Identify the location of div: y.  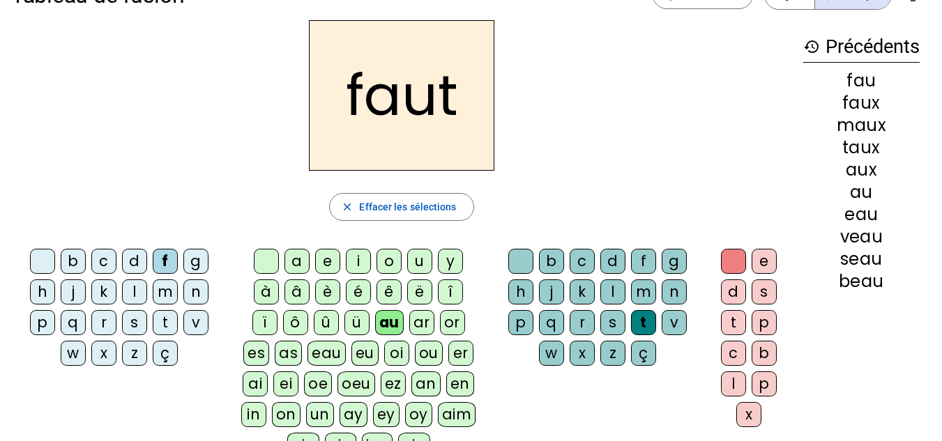
(450, 261).